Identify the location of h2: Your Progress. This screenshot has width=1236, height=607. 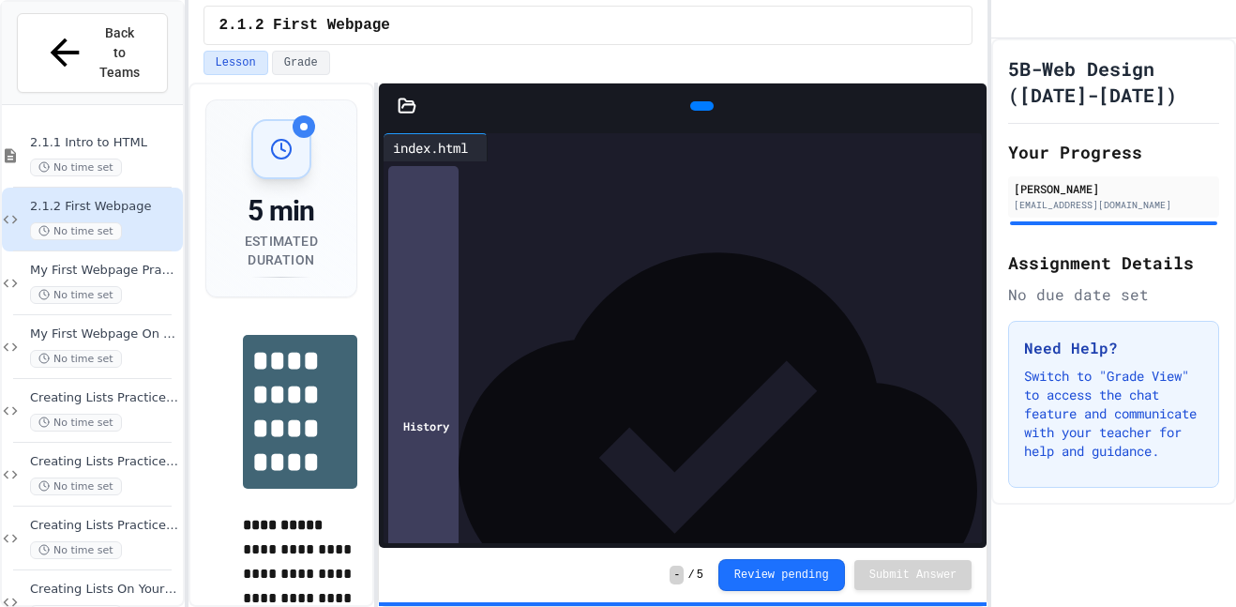
(1113, 152).